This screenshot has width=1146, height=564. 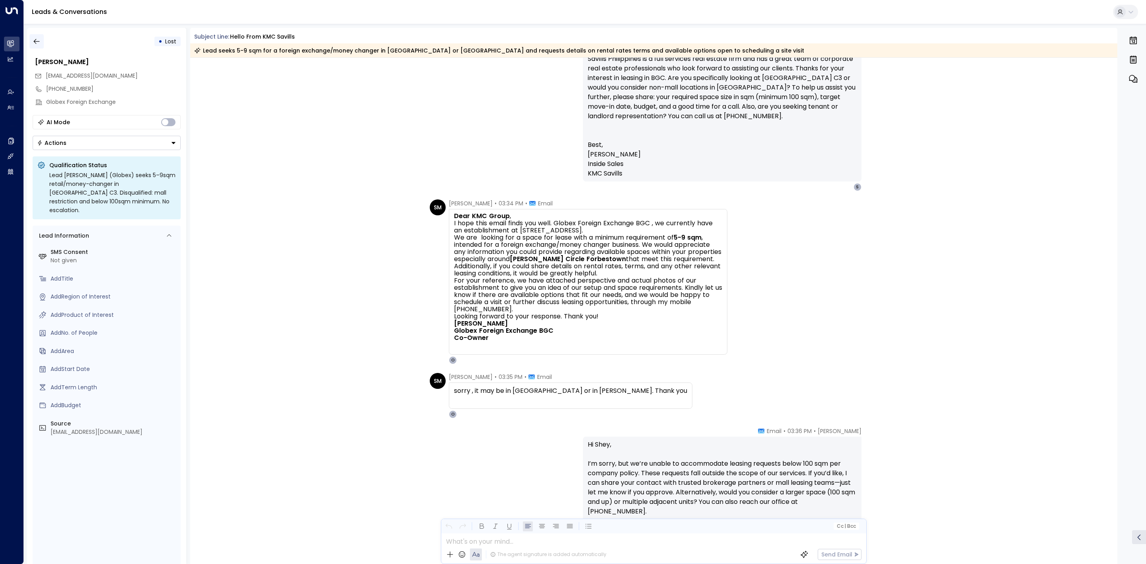 What do you see at coordinates (799, 431) in the screenshot?
I see `span: 03:36 PM` at bounding box center [799, 431].